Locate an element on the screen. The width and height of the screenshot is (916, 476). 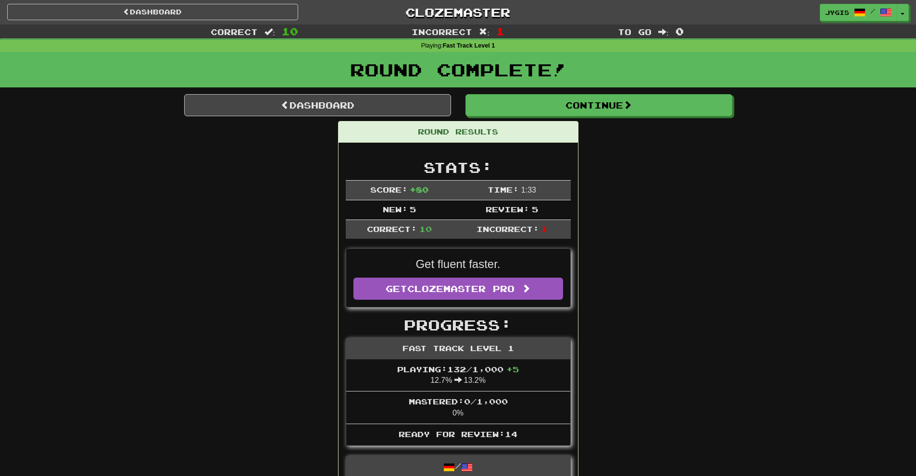
span: Incorrect: is located at coordinates (508, 229).